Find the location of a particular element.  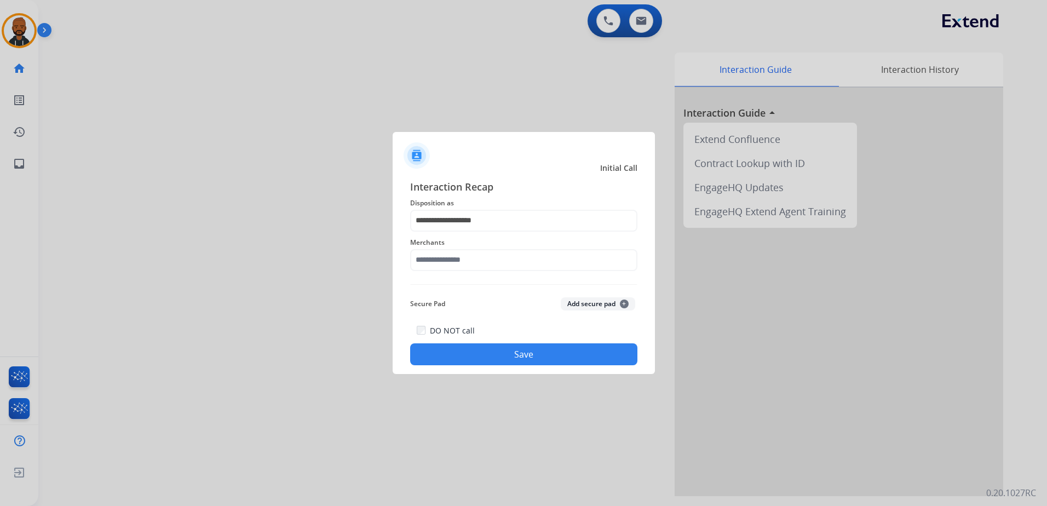

span: Interaction Recap is located at coordinates (523, 188).